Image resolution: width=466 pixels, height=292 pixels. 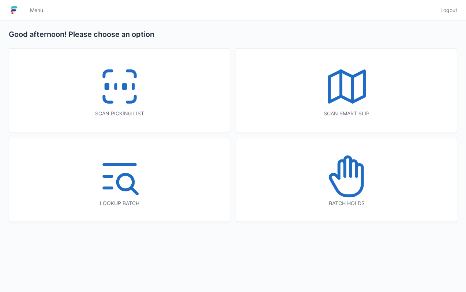 What do you see at coordinates (119, 90) in the screenshot?
I see `a: Scan picking list` at bounding box center [119, 90].